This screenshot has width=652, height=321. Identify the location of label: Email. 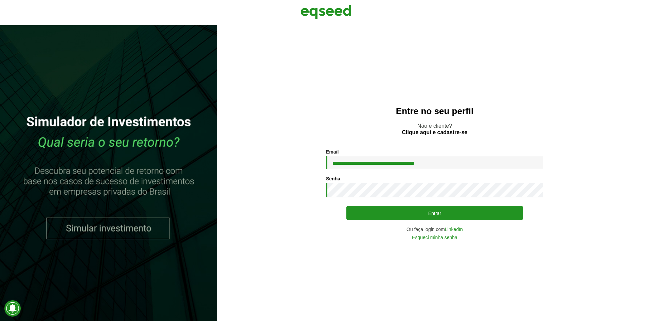
(332, 152).